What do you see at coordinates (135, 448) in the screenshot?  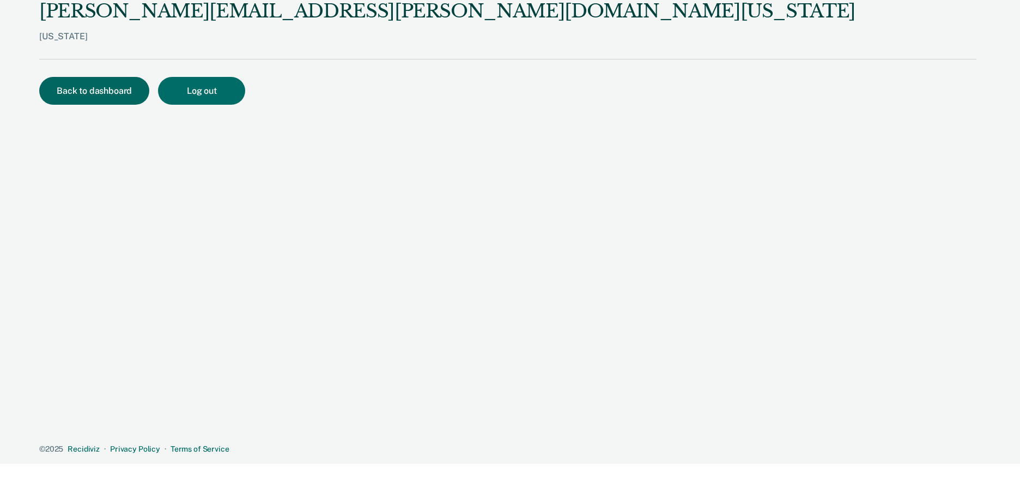 I see `a: Privacy Policy` at bounding box center [135, 448].